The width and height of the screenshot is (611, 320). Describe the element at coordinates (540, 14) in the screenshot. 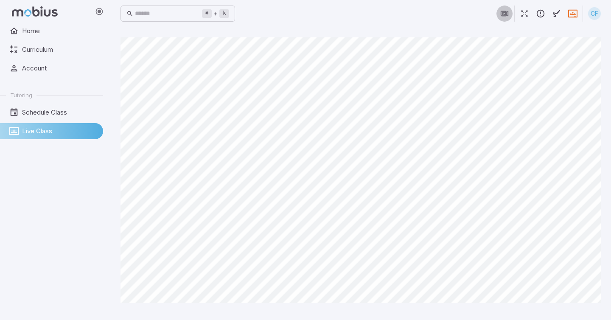

I see `button: Report an Issue` at that location.